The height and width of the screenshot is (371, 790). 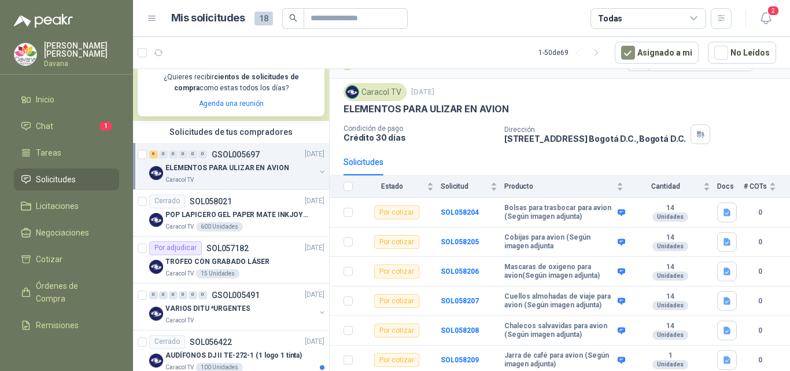 What do you see at coordinates (460, 212) in the screenshot?
I see `b: SOL058204` at bounding box center [460, 212].